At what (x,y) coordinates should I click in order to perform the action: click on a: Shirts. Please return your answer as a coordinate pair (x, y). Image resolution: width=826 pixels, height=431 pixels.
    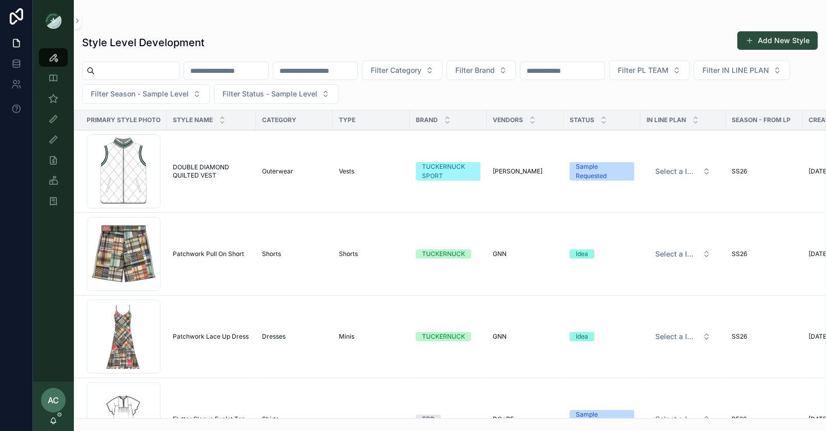
    Looking at the image, I should click on (294, 419).